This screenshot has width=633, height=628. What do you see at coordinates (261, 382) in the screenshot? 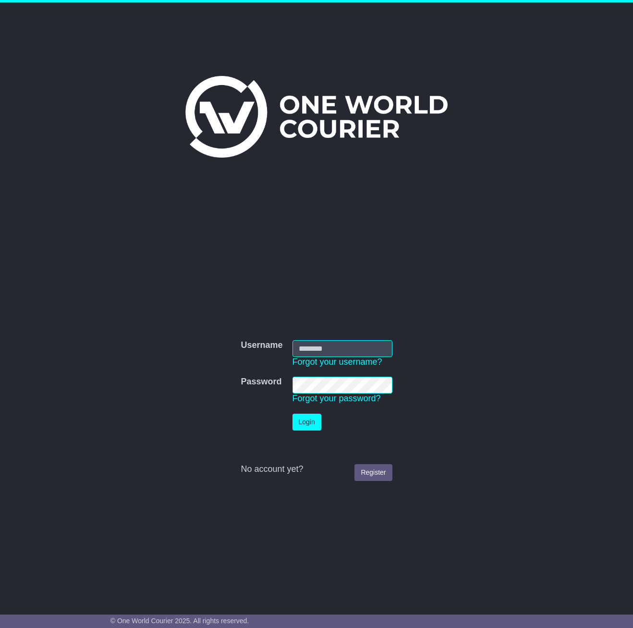
I see `label: Password` at bounding box center [261, 382].